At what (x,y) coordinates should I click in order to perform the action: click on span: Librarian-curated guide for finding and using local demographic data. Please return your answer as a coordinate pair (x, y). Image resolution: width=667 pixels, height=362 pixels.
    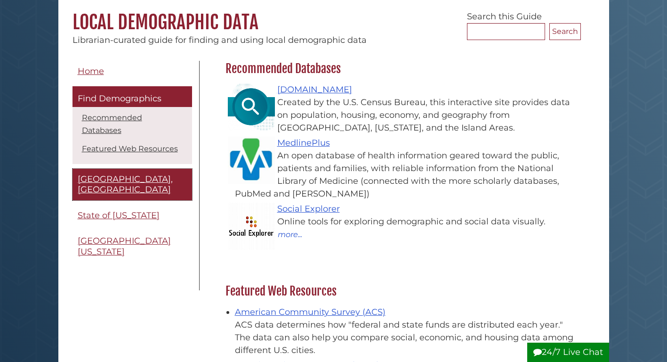
    Looking at the image, I should click on (219, 40).